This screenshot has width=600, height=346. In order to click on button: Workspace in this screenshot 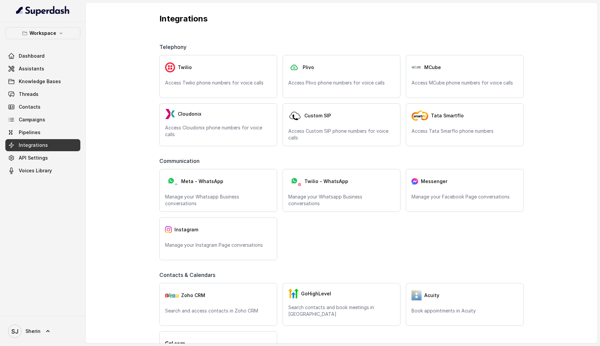, I will do `click(43, 33)`.